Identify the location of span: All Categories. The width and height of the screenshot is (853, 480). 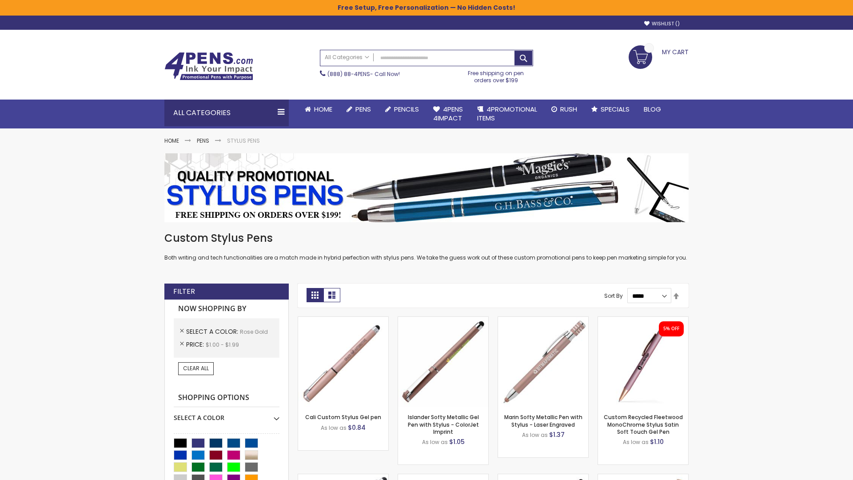
(347, 57).